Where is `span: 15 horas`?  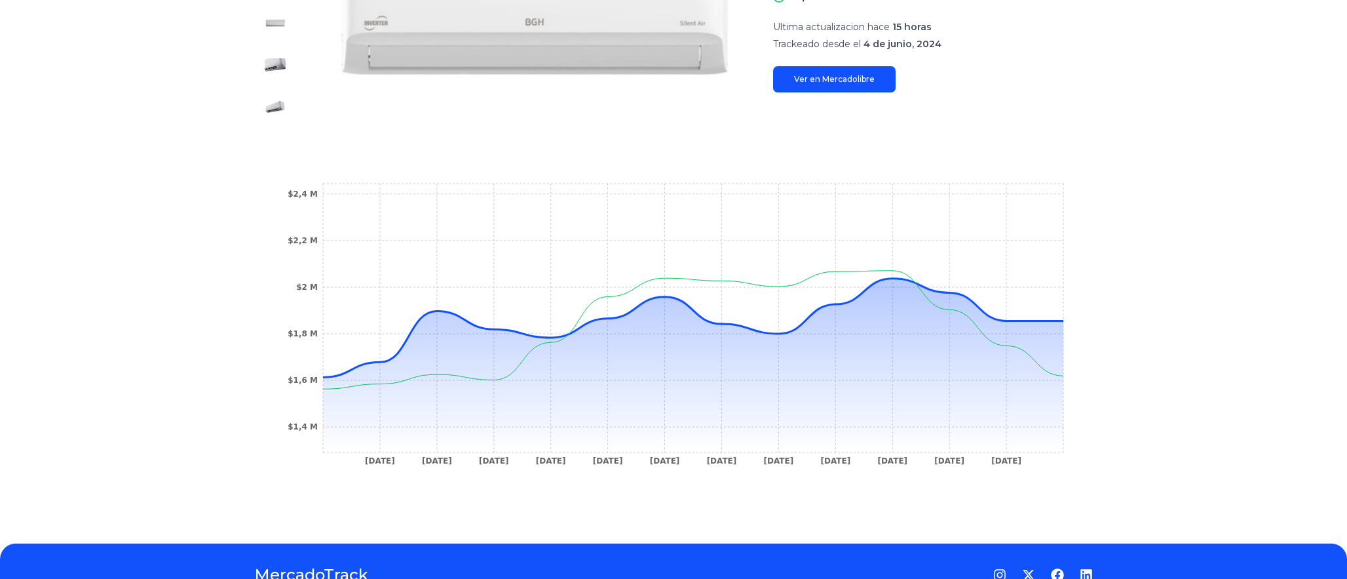
span: 15 horas is located at coordinates (912, 27).